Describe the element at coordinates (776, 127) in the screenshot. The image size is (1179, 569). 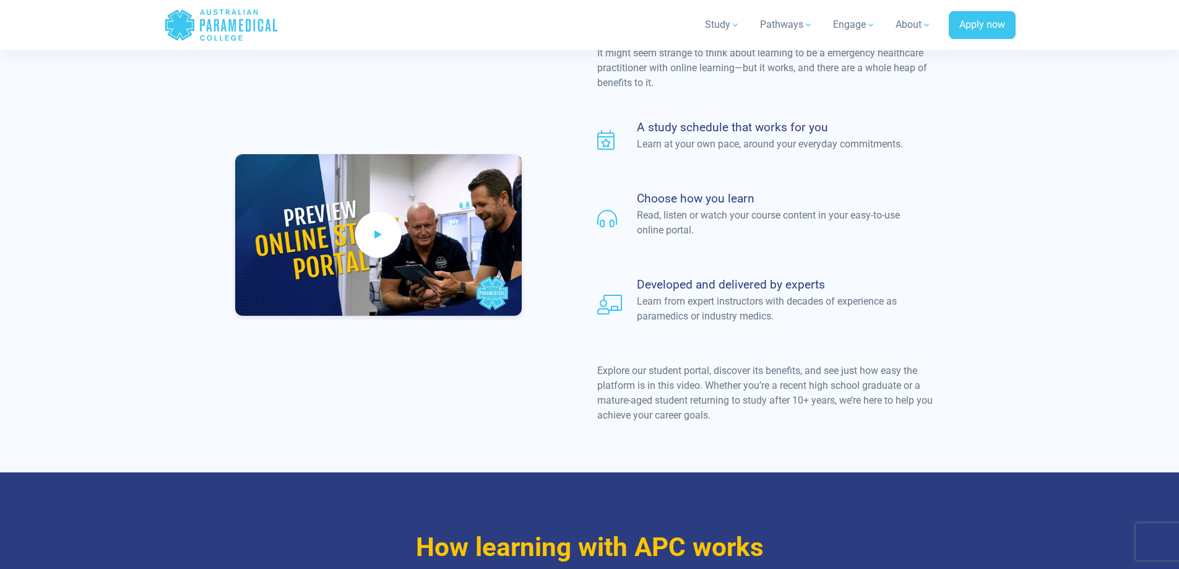
I see `h4: A study schedule that works for you` at that location.